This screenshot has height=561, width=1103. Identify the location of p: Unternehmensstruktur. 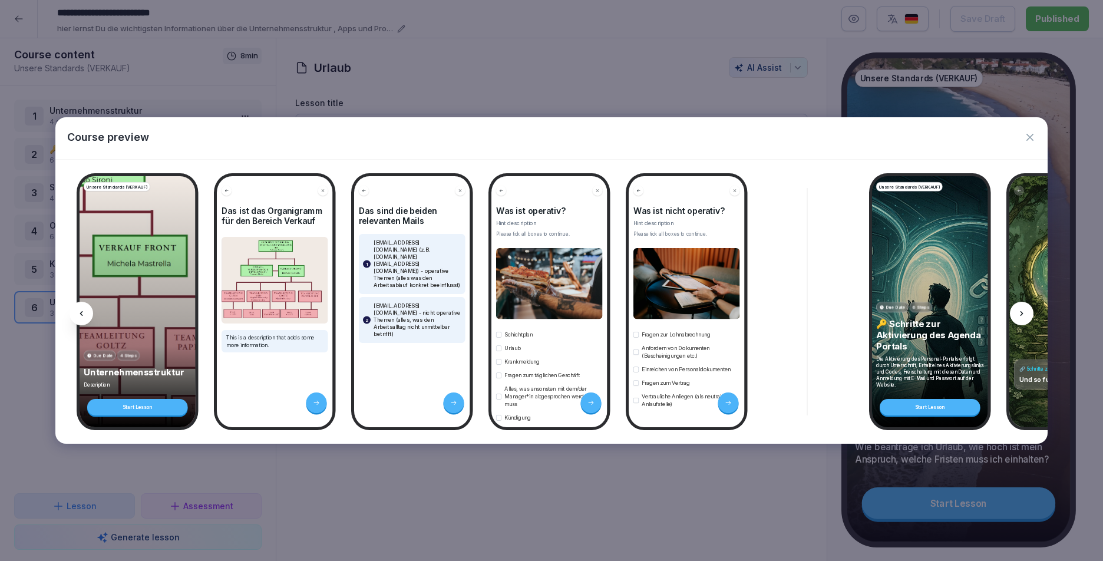
(137, 372).